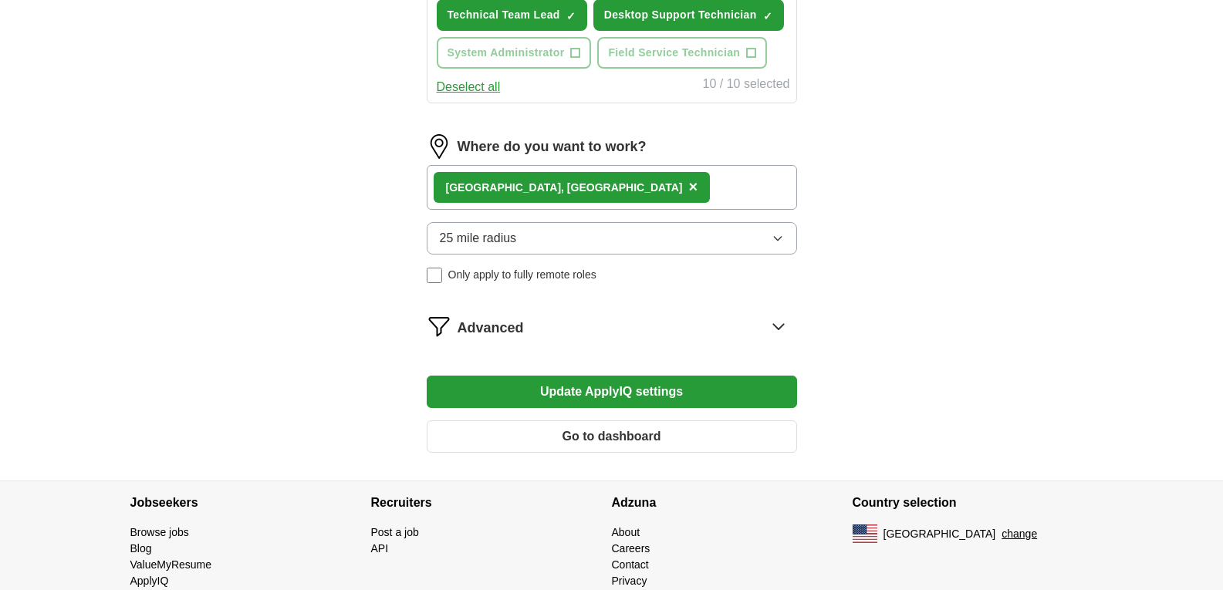  What do you see at coordinates (141, 549) in the screenshot?
I see `a: Blog` at bounding box center [141, 549].